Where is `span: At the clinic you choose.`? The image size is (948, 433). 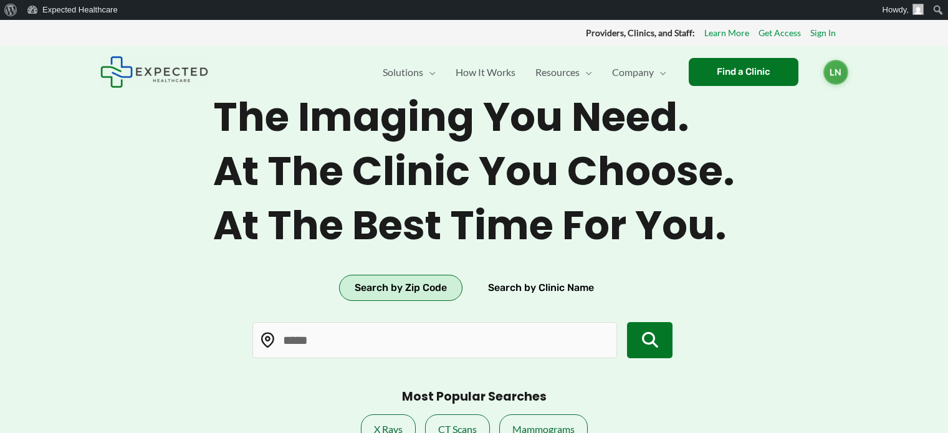
span: At the clinic you choose. is located at coordinates (474, 171).